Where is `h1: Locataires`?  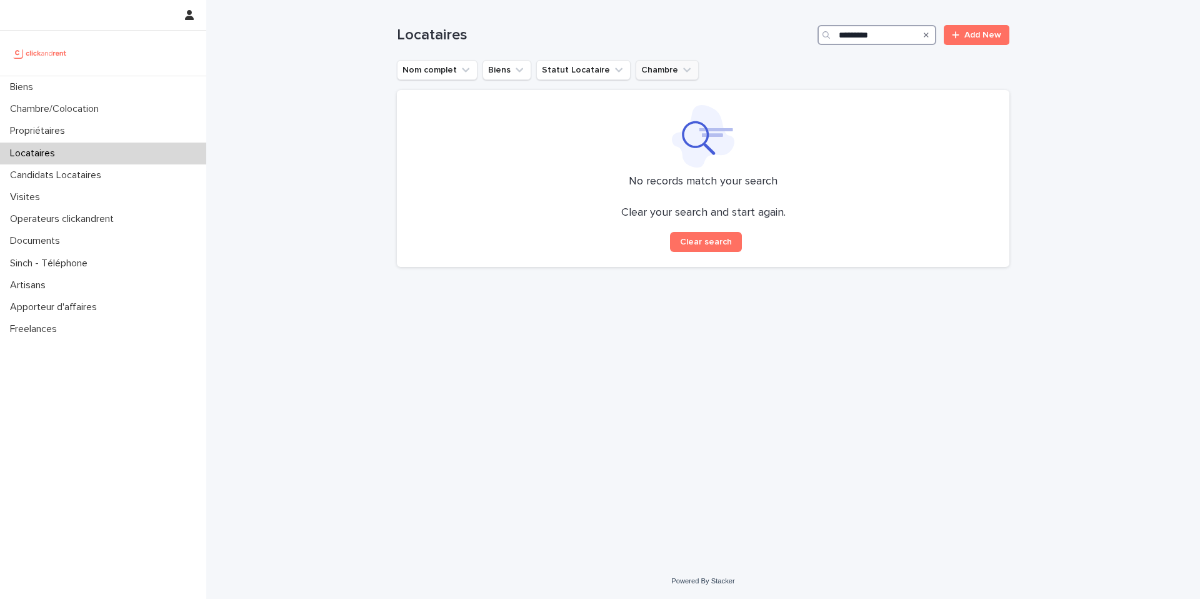 h1: Locataires is located at coordinates (604, 35).